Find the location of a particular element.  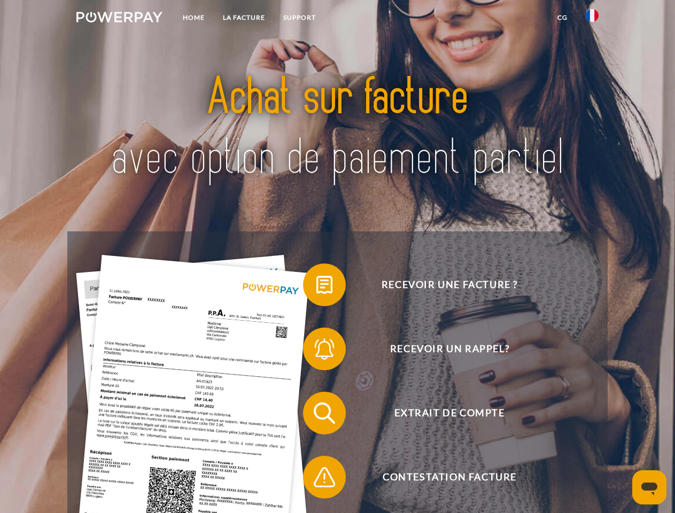

a: Home is located at coordinates (193, 18).